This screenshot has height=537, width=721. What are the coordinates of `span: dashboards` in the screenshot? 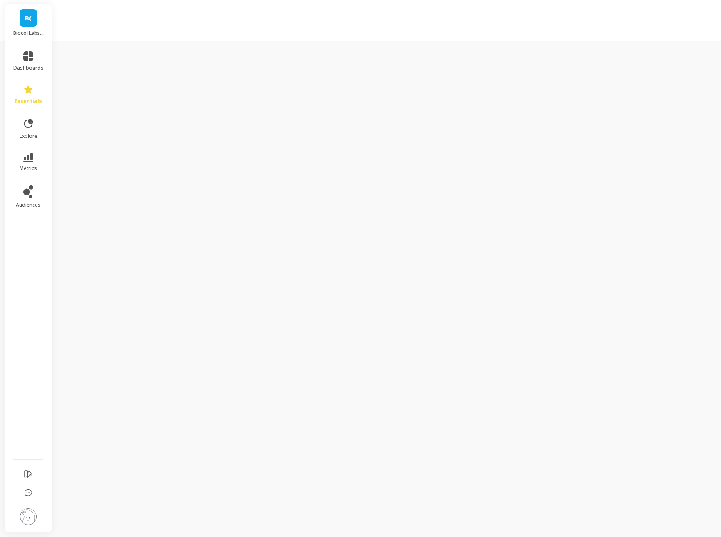 It's located at (28, 68).